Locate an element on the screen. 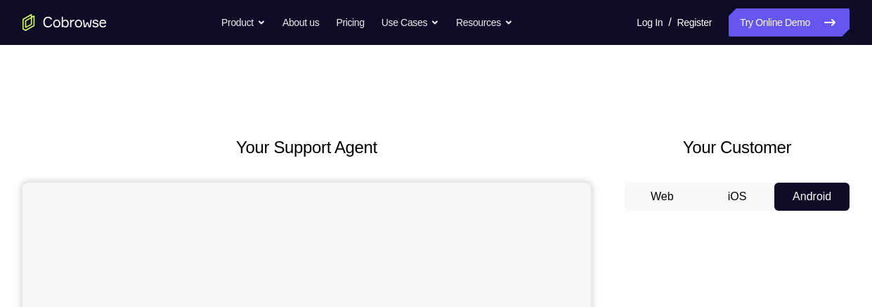 The image size is (872, 307). a: Try Online Demo is located at coordinates (789, 22).